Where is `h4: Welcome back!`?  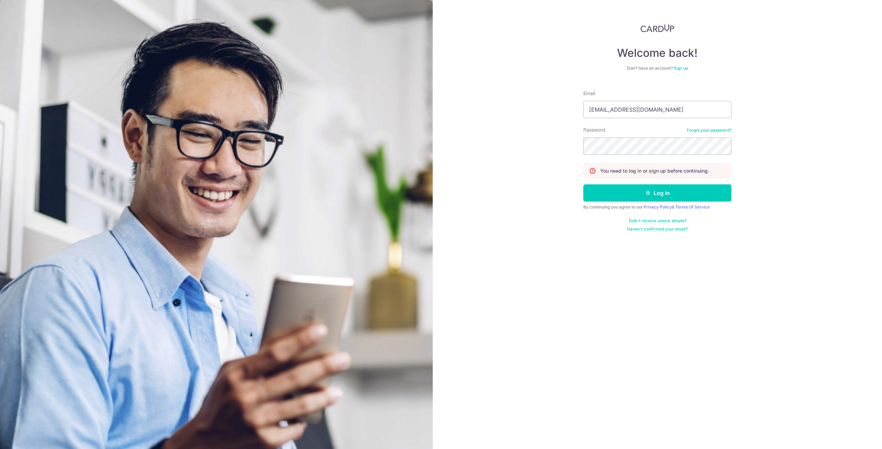
h4: Welcome back! is located at coordinates (657, 53).